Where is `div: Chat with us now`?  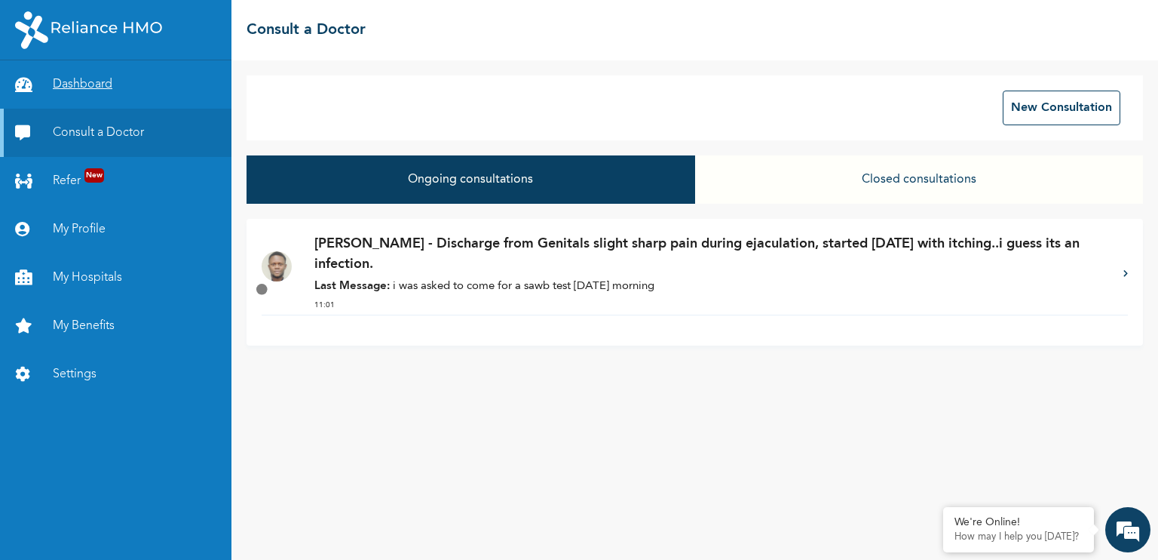 div: Chat with us now is located at coordinates (166, 94).